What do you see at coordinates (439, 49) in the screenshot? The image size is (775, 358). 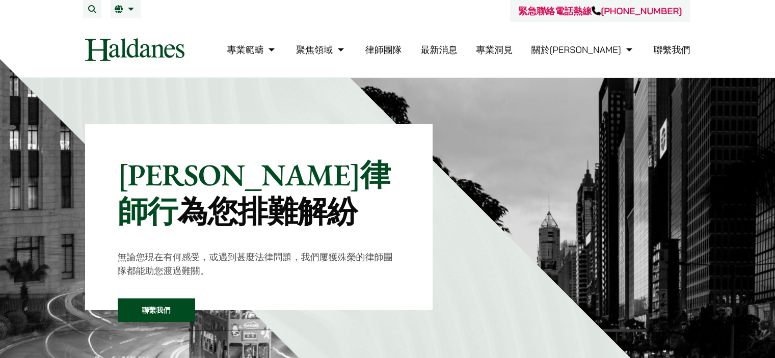 I see `a: 最新消息` at bounding box center [439, 49].